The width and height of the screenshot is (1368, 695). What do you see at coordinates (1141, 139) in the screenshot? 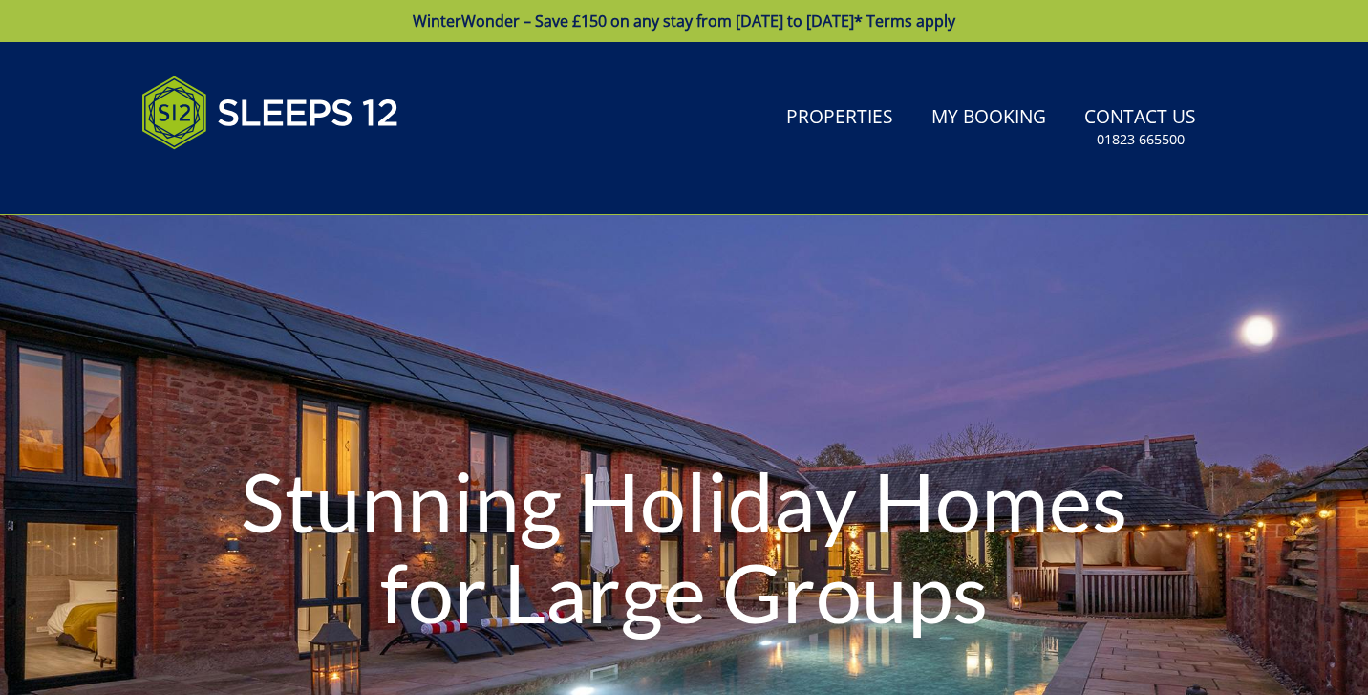
I see `small: 01823 665500` at bounding box center [1141, 139].